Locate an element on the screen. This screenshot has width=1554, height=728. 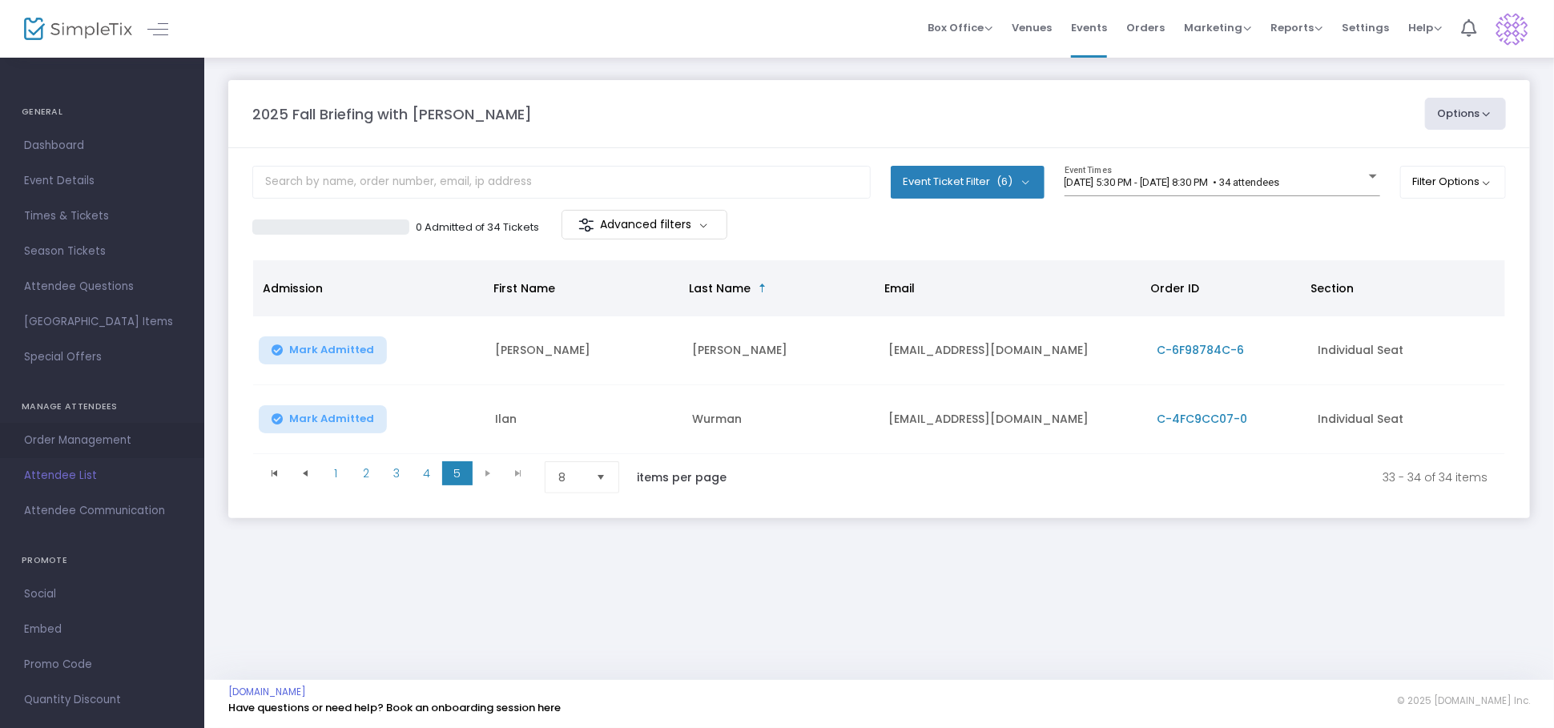
button: Options is located at coordinates (1466, 114).